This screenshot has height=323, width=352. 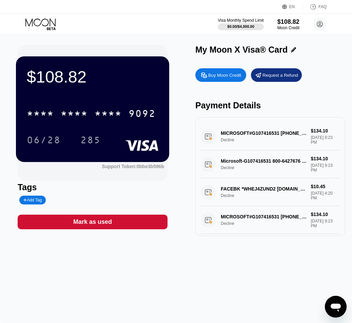 What do you see at coordinates (241, 26) in the screenshot?
I see `div: $0.00 / $4,000.00` at bounding box center [241, 26].